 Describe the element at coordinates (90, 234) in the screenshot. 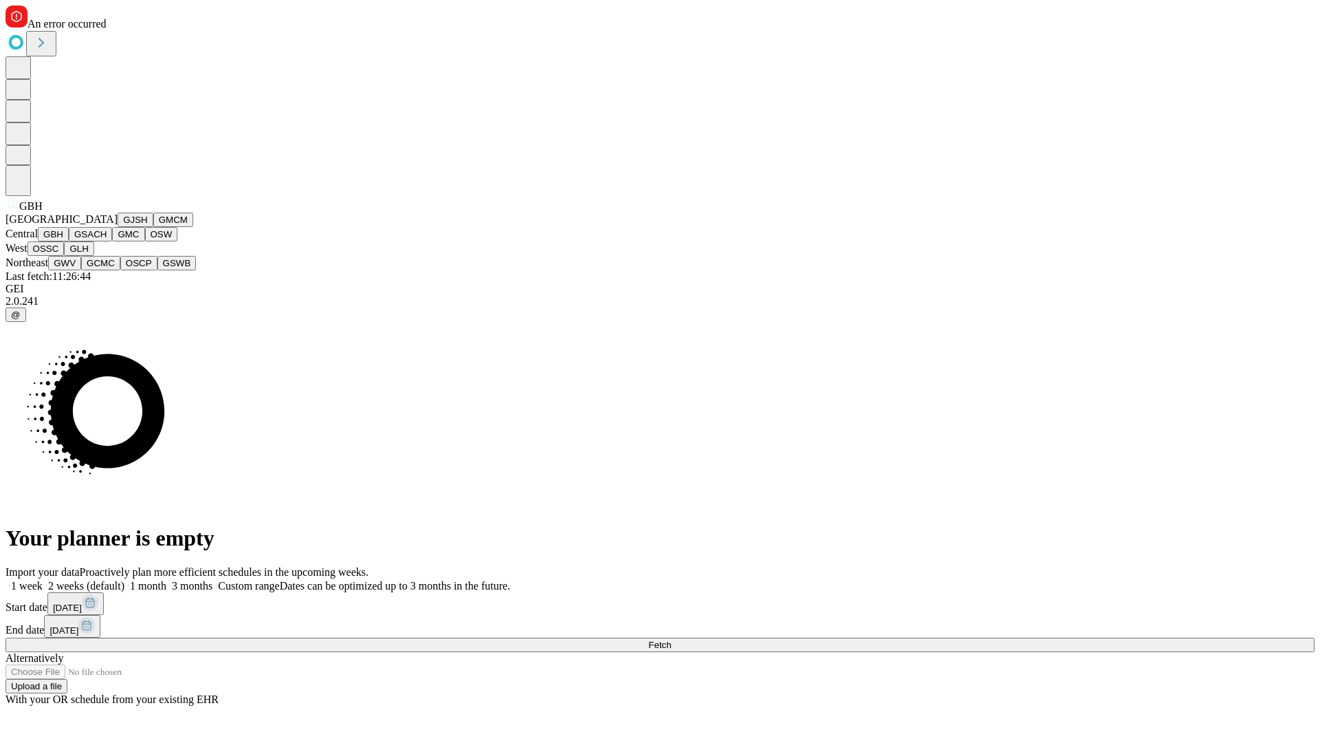

I see `button: GSACH` at that location.